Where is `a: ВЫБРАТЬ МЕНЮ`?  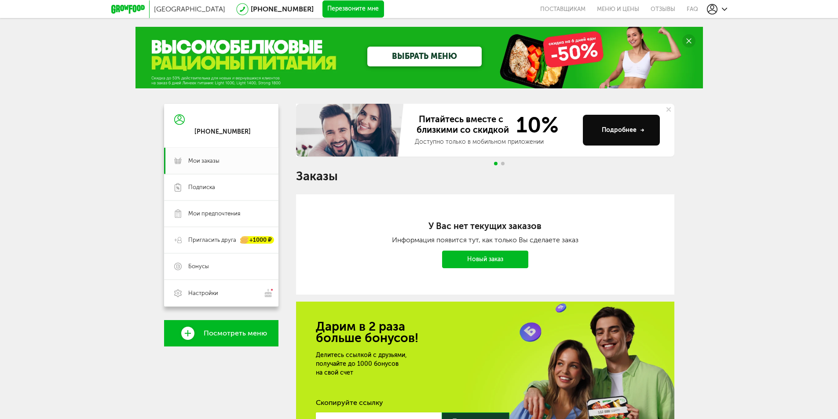
a: ВЫБРАТЬ МЕНЮ is located at coordinates (425, 56).